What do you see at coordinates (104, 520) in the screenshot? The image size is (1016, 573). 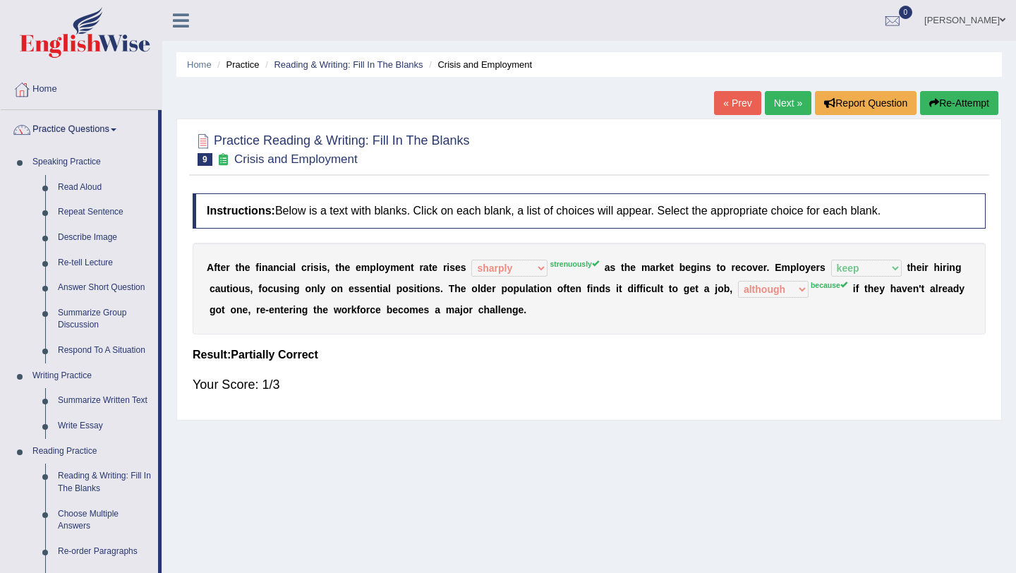 I see `a: Choose Multiple Answers` at bounding box center [104, 520].